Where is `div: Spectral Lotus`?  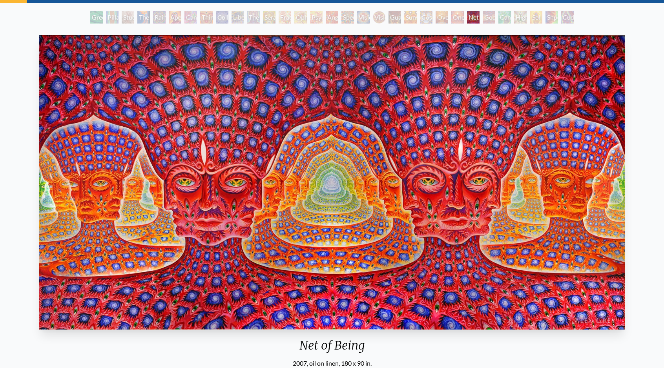
div: Spectral Lotus is located at coordinates (348, 17).